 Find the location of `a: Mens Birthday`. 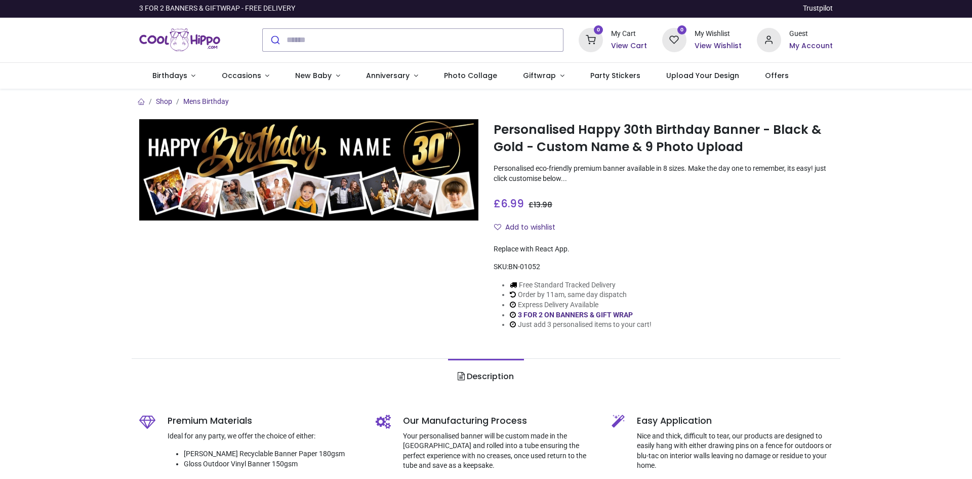

a: Mens Birthday is located at coordinates (206, 101).